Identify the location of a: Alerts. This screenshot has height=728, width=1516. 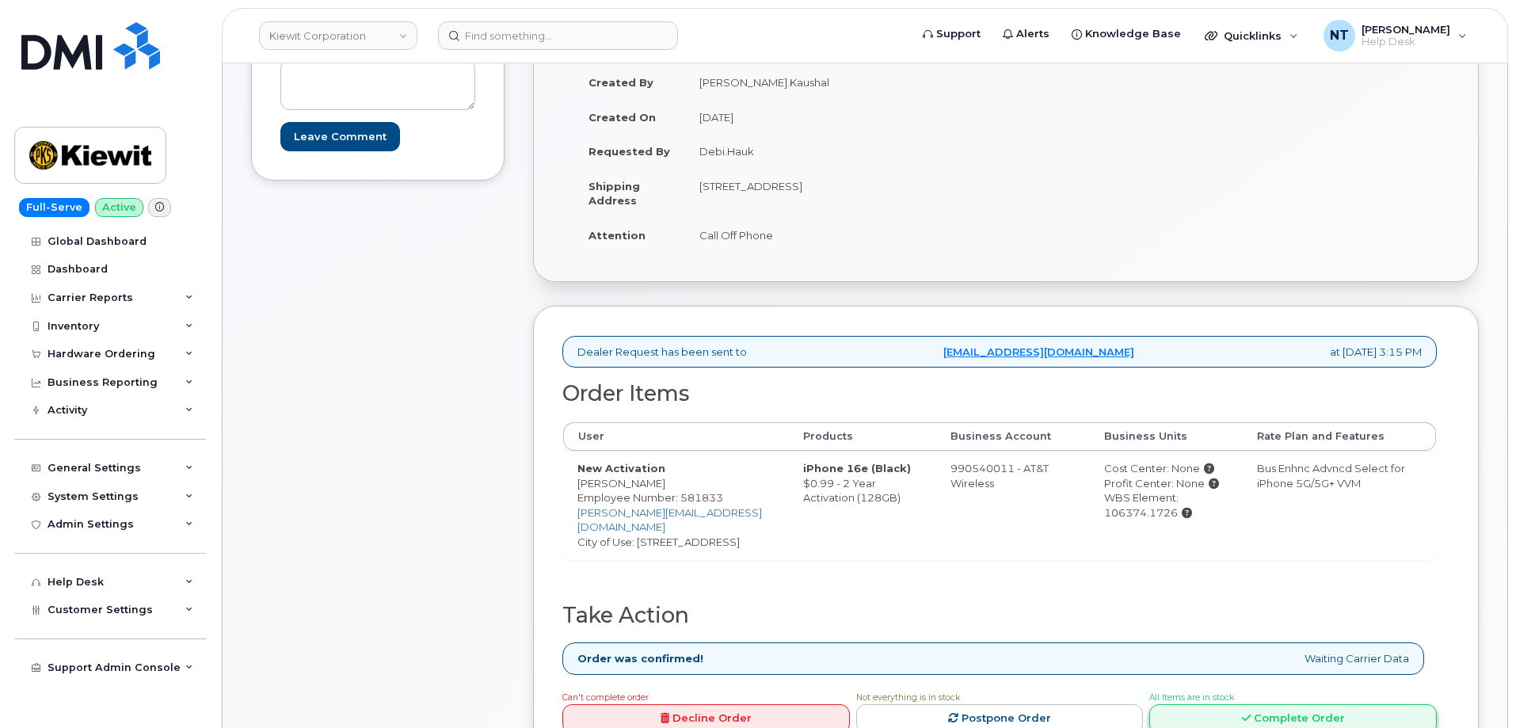
(1026, 34).